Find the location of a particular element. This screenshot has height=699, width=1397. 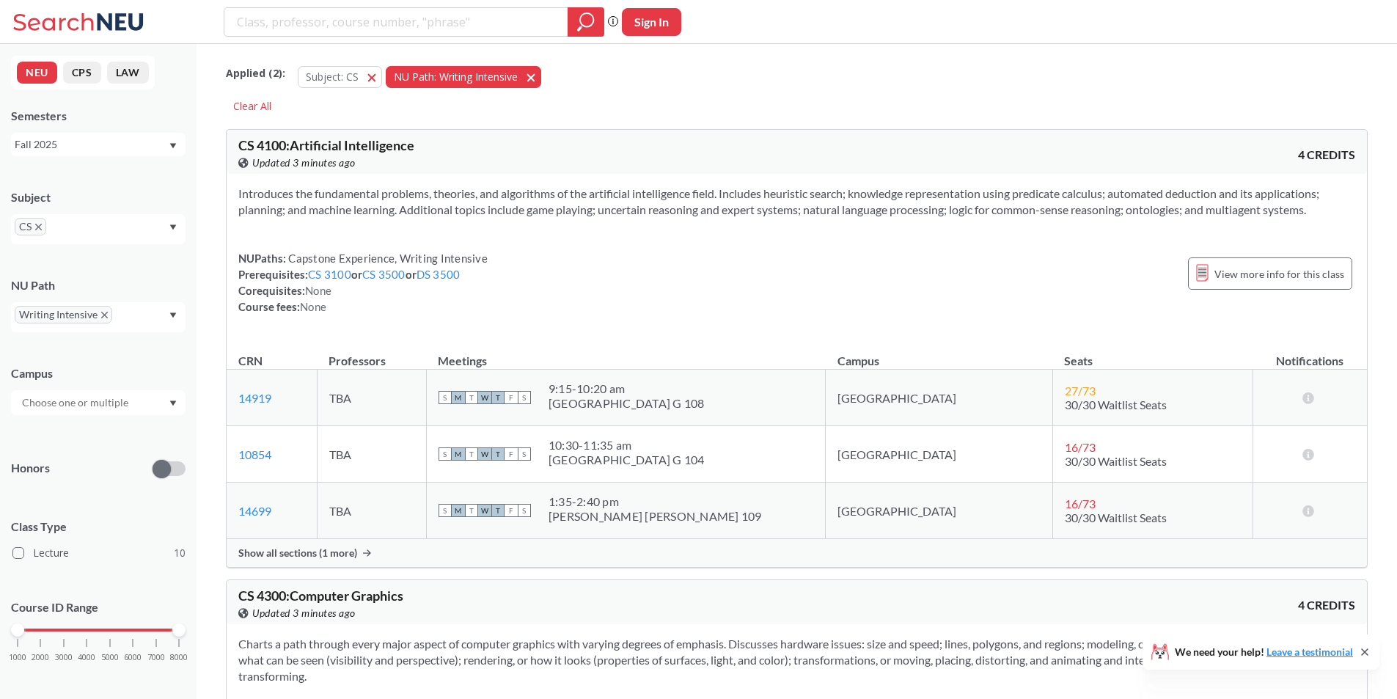

span: 27 / 73 is located at coordinates (1080, 390).